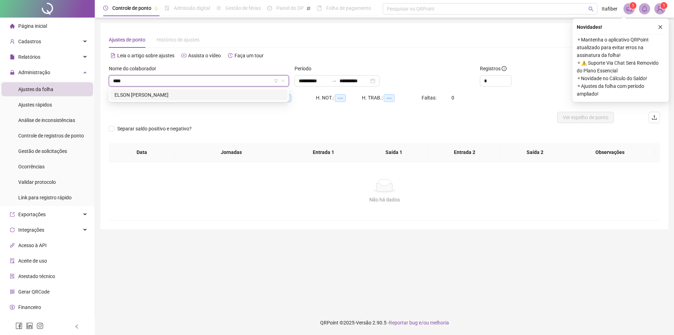  What do you see at coordinates (232, 152) in the screenshot?
I see `th: Jornadas` at bounding box center [232, 152].